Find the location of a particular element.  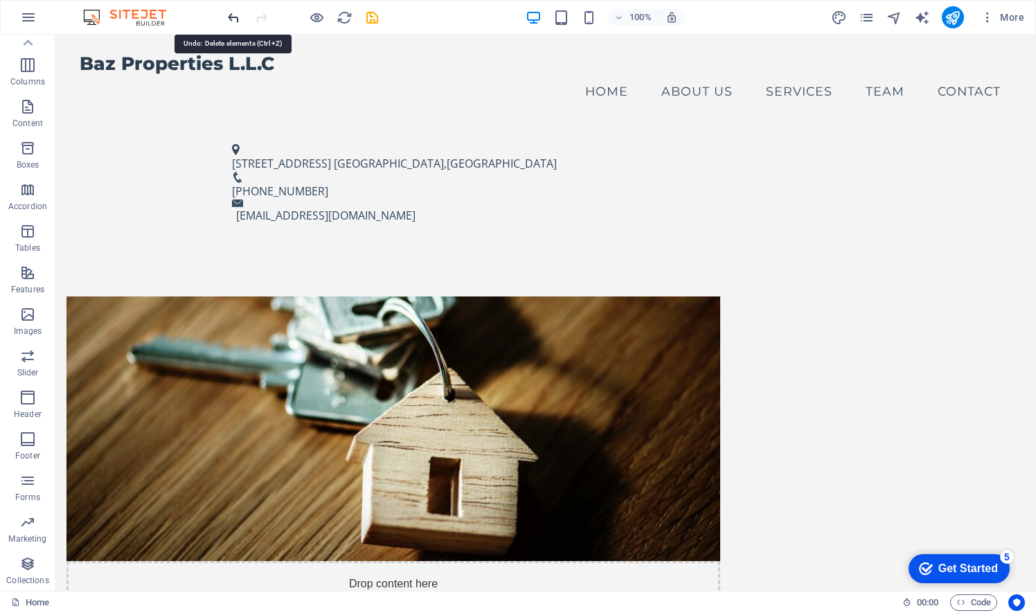

button: Code is located at coordinates (974, 602).